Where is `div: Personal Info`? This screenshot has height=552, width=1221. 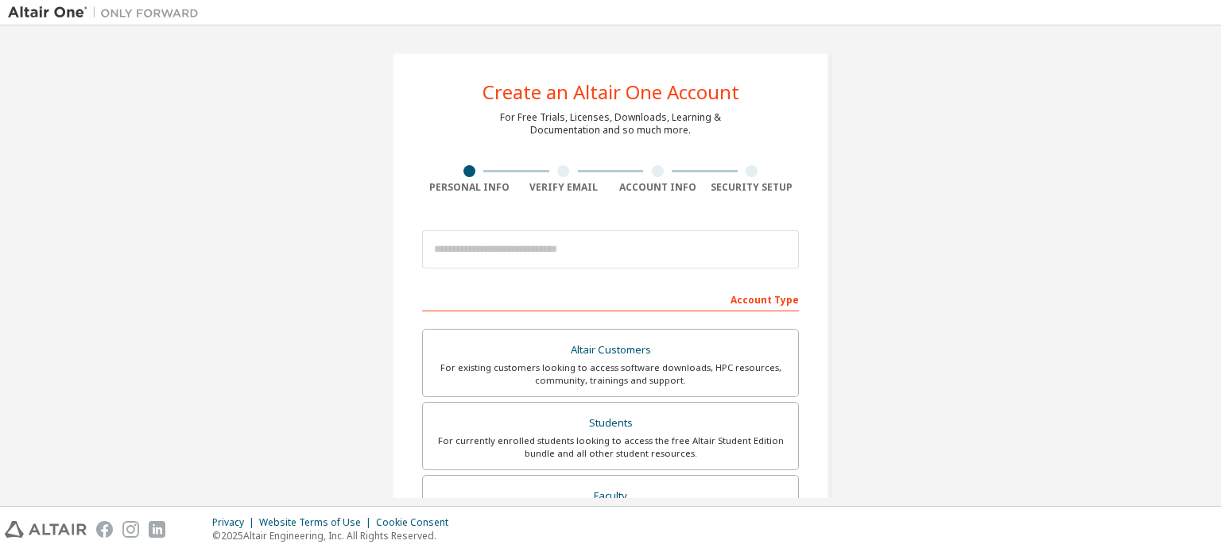 div: Personal Info is located at coordinates (469, 188).